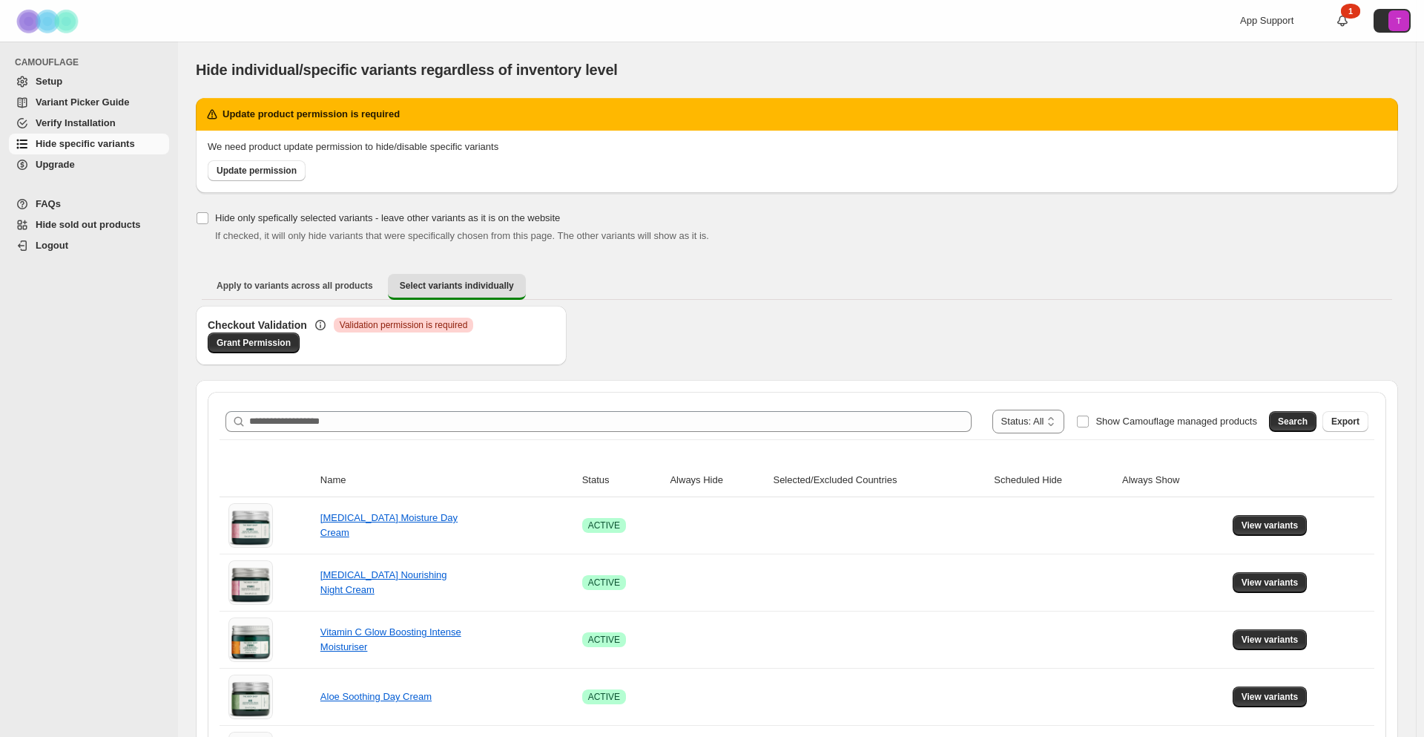  What do you see at coordinates (88, 224) in the screenshot?
I see `span: Hide sold out products` at bounding box center [88, 224].